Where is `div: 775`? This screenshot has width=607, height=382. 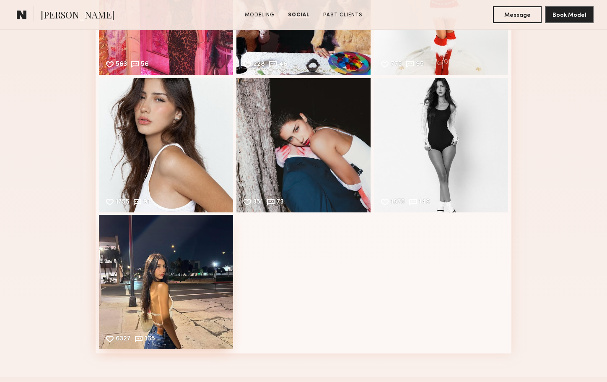 div: 775 is located at coordinates (396, 65).